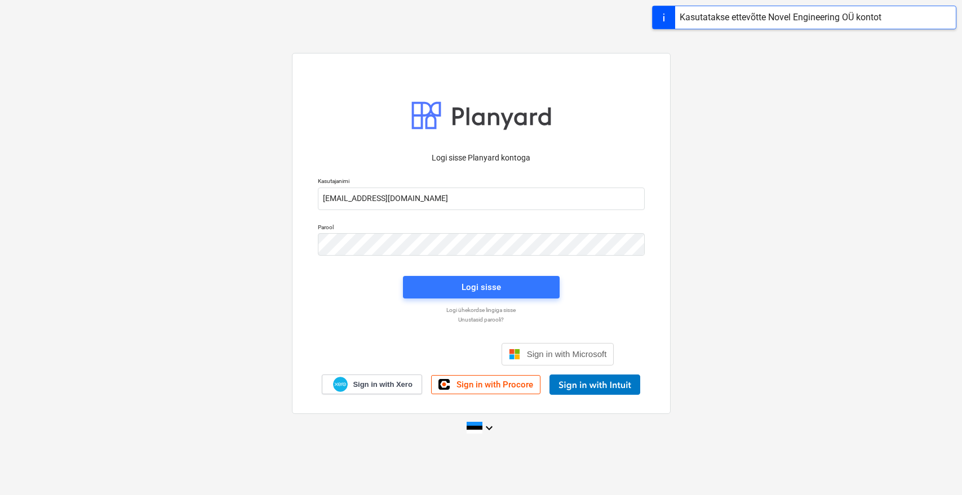  What do you see at coordinates (481, 228) in the screenshot?
I see `p: Parool` at bounding box center [481, 228].